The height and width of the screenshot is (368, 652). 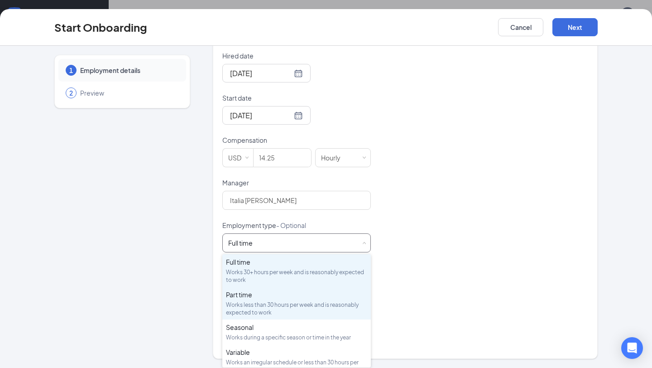 What do you see at coordinates (296, 98) in the screenshot?
I see `p: Start date` at bounding box center [296, 98].